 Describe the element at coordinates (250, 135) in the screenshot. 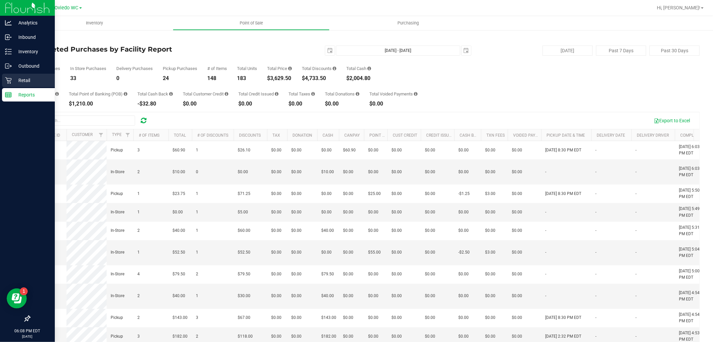

I see `a: Discounts` at that location.